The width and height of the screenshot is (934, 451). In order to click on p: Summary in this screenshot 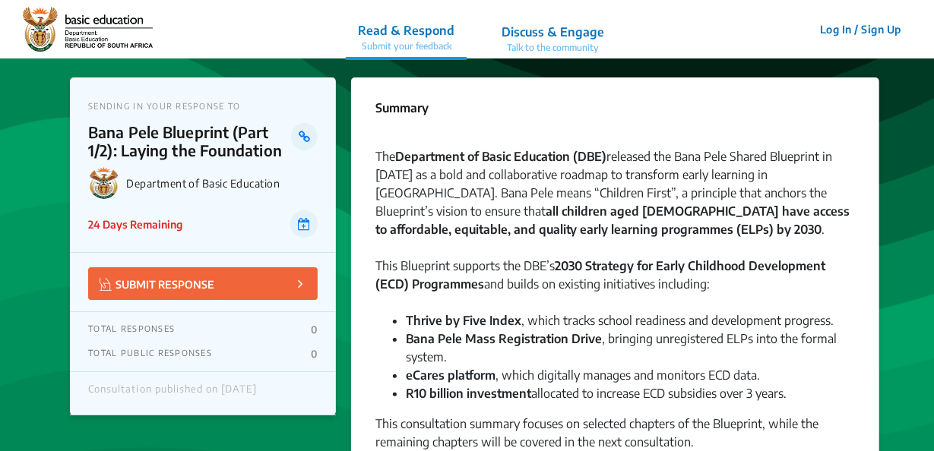, I will do `click(402, 108)`.